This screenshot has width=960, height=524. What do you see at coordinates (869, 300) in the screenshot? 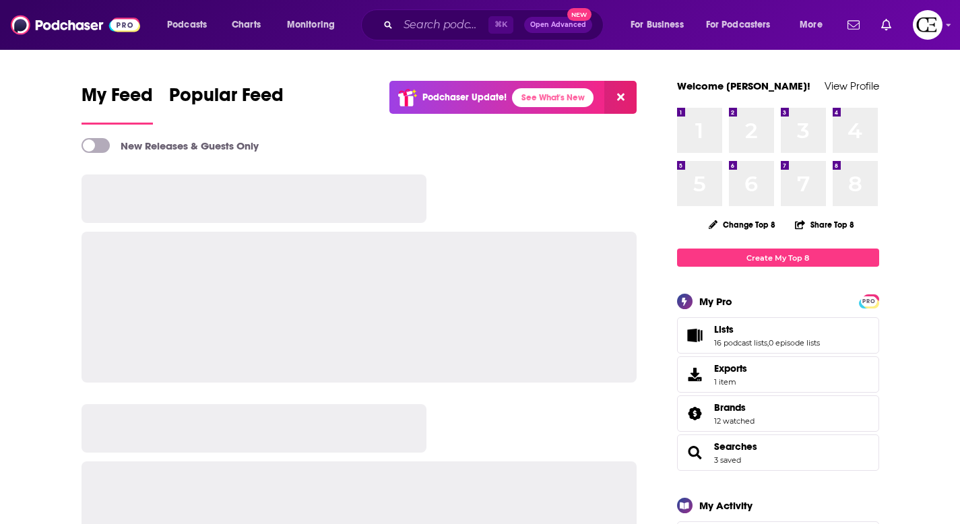
I see `a: PRO` at bounding box center [869, 300].